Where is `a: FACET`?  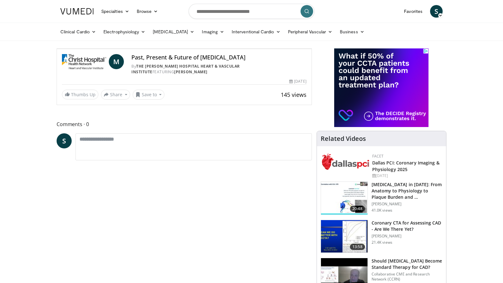 a: FACET is located at coordinates (378, 156).